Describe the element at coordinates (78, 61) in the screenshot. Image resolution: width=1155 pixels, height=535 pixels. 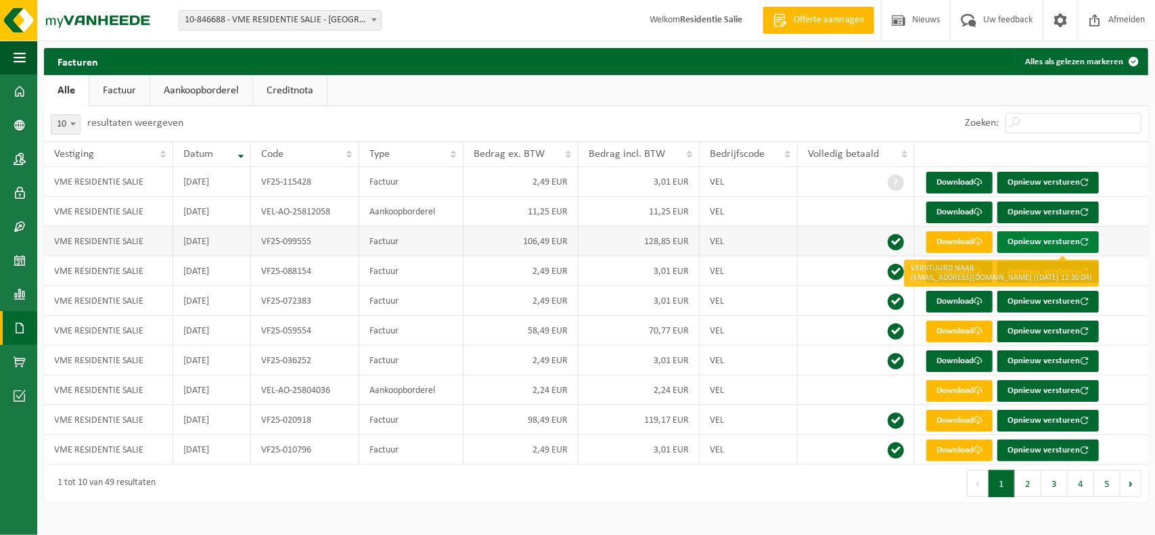
I see `h2: Facturen` at that location.